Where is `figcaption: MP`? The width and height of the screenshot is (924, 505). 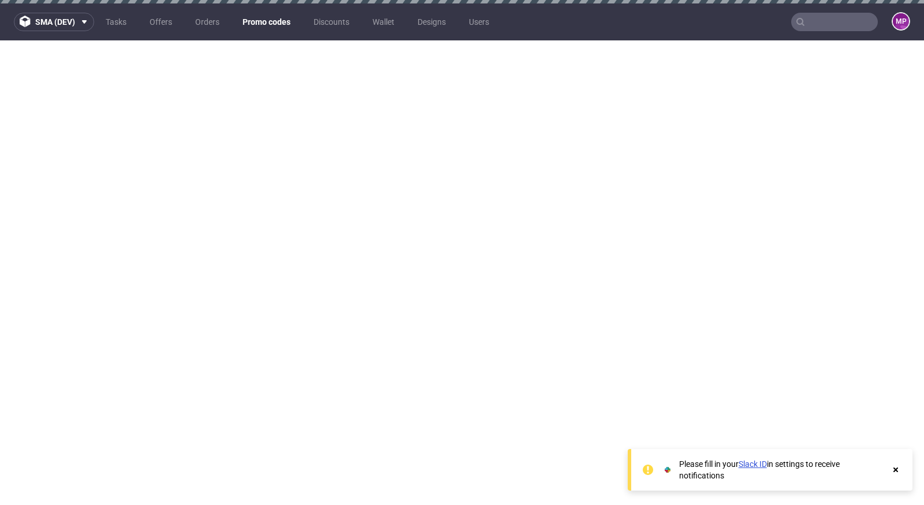
figcaption: MP is located at coordinates (900, 21).